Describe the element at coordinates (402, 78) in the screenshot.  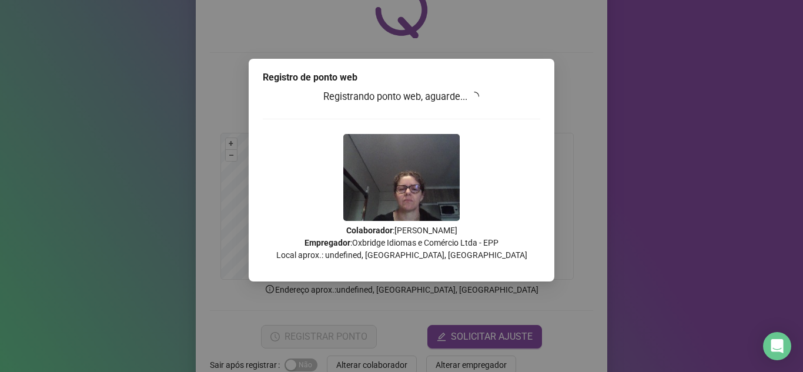
I see `div: Registro de ponto web` at that location.